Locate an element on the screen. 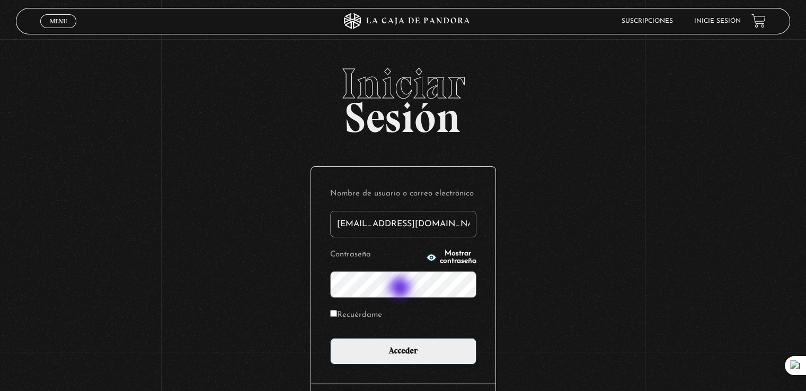 The image size is (806, 391). input: Acceder is located at coordinates (403, 351).